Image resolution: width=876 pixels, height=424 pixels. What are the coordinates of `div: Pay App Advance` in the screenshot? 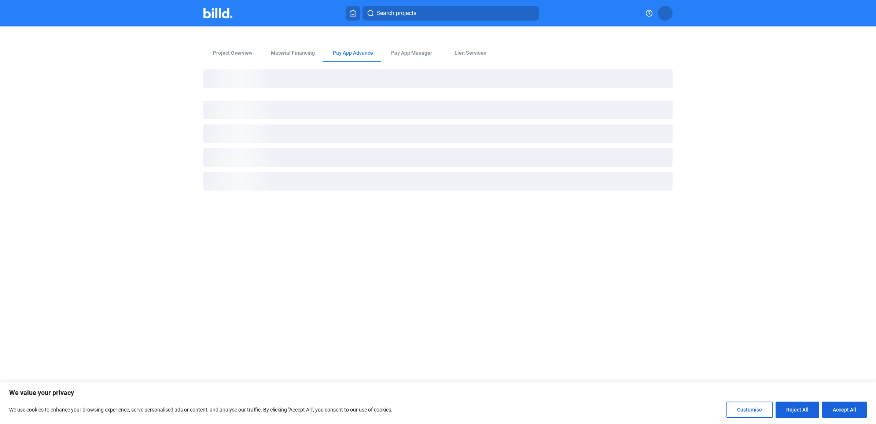 It's located at (353, 53).